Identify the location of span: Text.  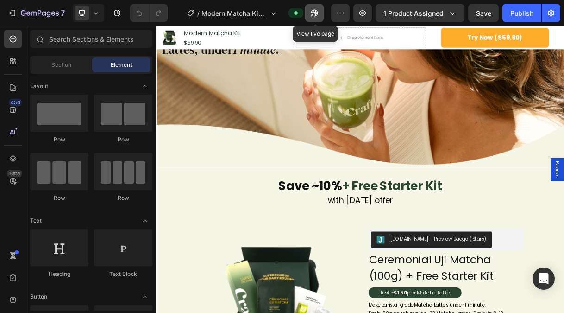
(36, 220).